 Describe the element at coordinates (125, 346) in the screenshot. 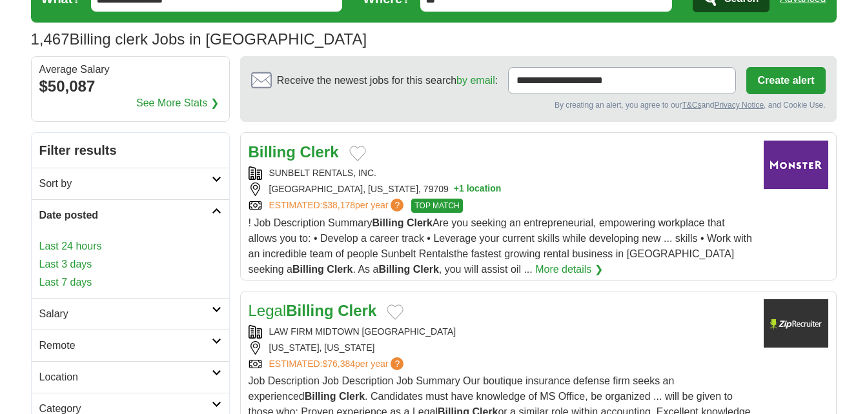

I see `h2: Remote` at that location.